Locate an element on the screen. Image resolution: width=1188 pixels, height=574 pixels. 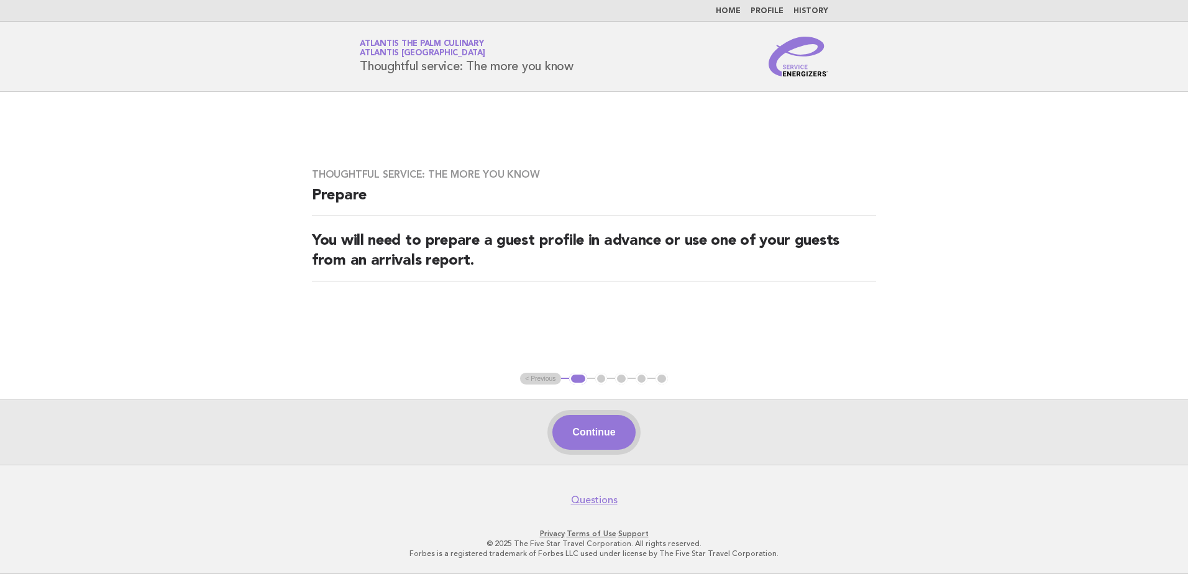
button: Continue is located at coordinates (593, 432).